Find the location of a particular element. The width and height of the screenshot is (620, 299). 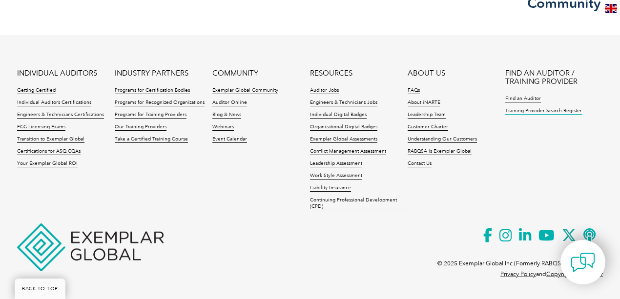

a: Blog & News is located at coordinates (226, 115).